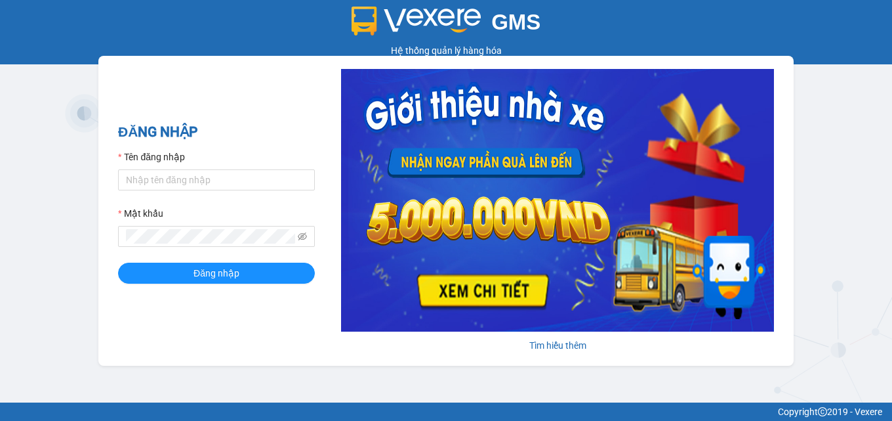 This screenshot has width=892, height=421. Describe the element at coordinates (152, 157) in the screenshot. I see `label: Tên đăng nhập` at that location.